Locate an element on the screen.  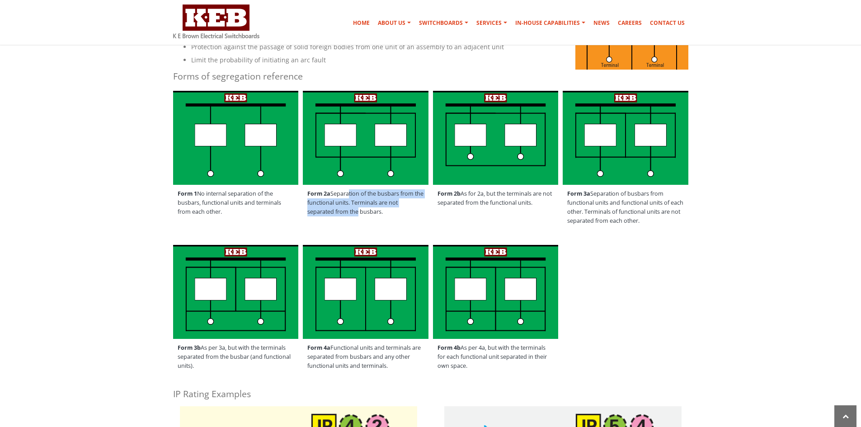
strong: Form 3b is located at coordinates (189, 348).